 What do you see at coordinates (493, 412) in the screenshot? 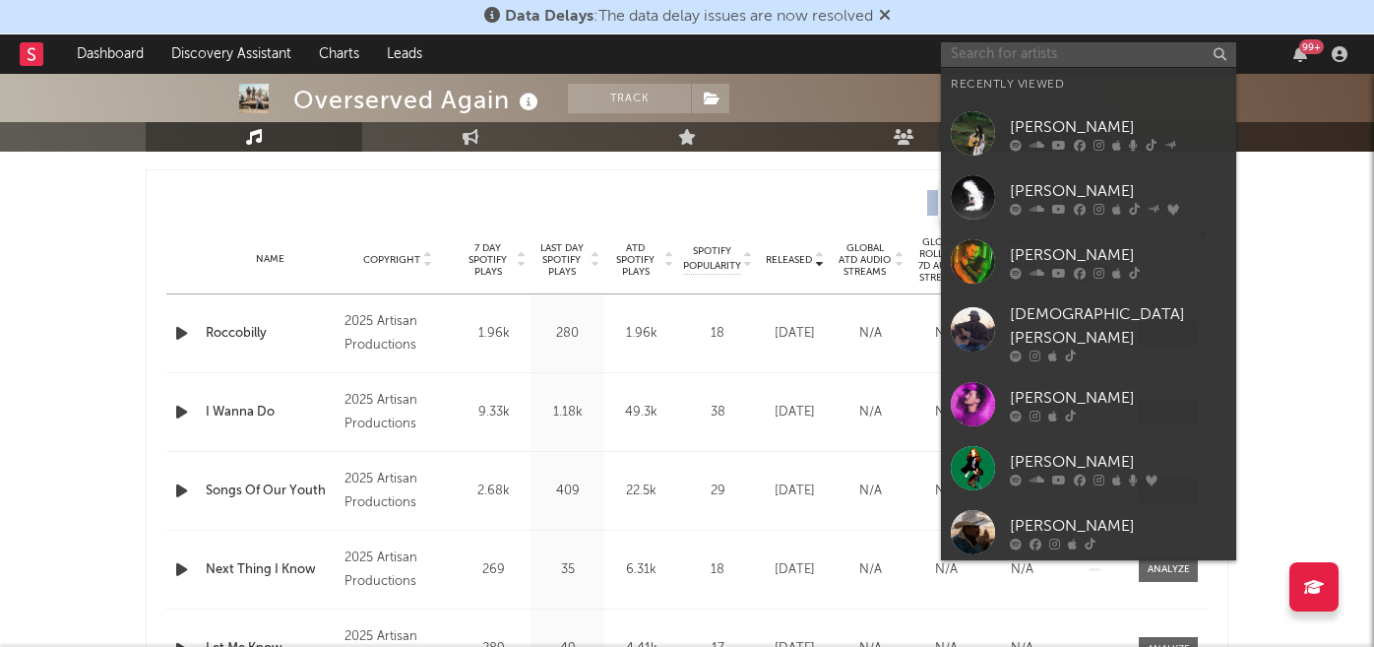
I see `div: 9.33k` at bounding box center [493, 412].